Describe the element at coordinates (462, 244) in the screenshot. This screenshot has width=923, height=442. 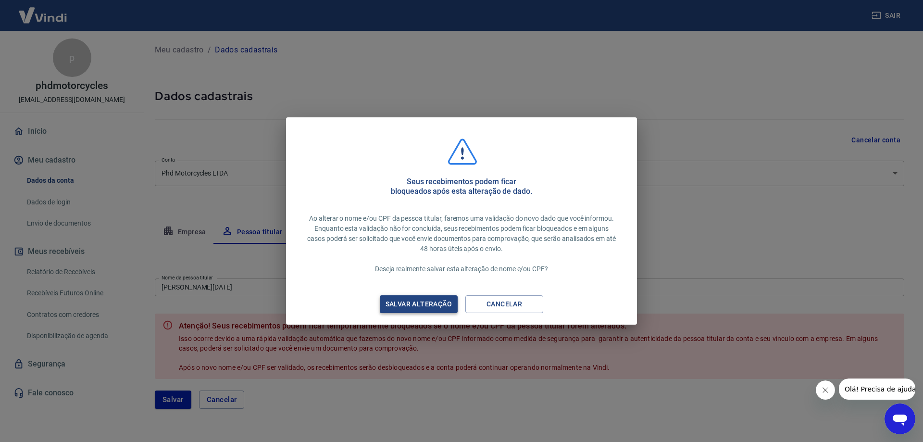
I see `p: Ao alterar o nome e/ou CPF da pessoa titular, faremos uma validação do novo dado que você informo...` at that location.